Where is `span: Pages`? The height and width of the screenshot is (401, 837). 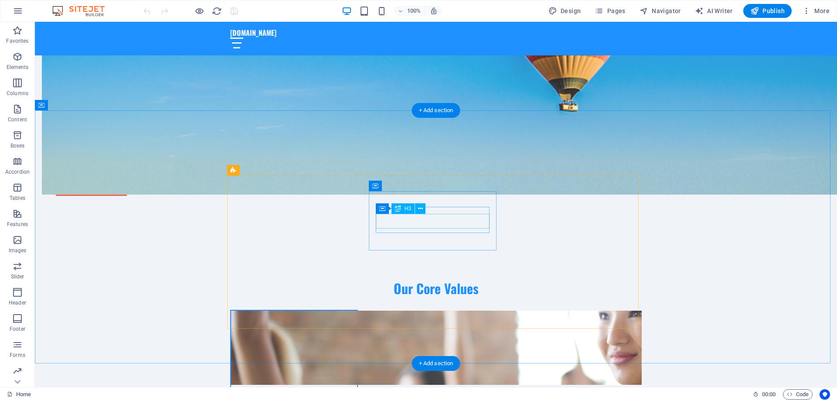 span: Pages is located at coordinates (610, 11).